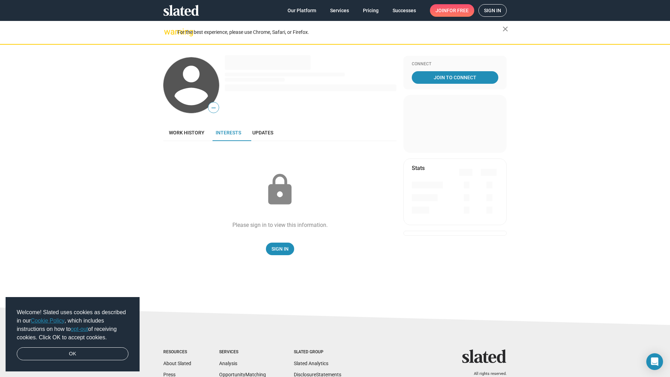 Image resolution: width=670 pixels, height=377 pixels. What do you see at coordinates (263, 133) in the screenshot?
I see `span: Updates` at bounding box center [263, 133].